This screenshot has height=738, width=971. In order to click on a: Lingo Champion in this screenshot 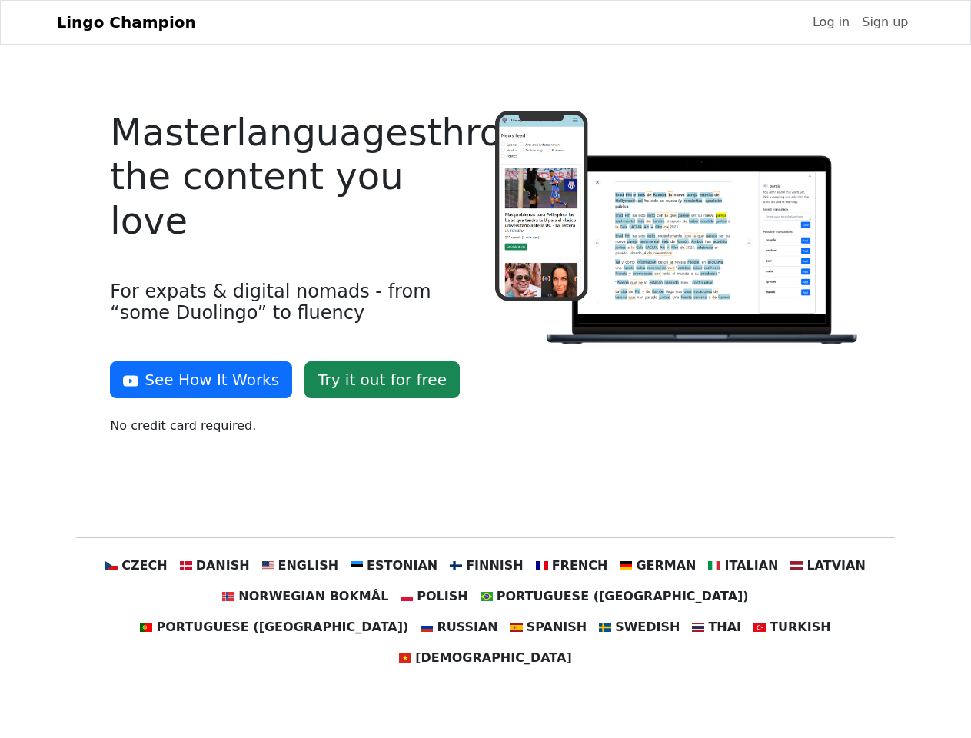, I will do `click(126, 22)`.